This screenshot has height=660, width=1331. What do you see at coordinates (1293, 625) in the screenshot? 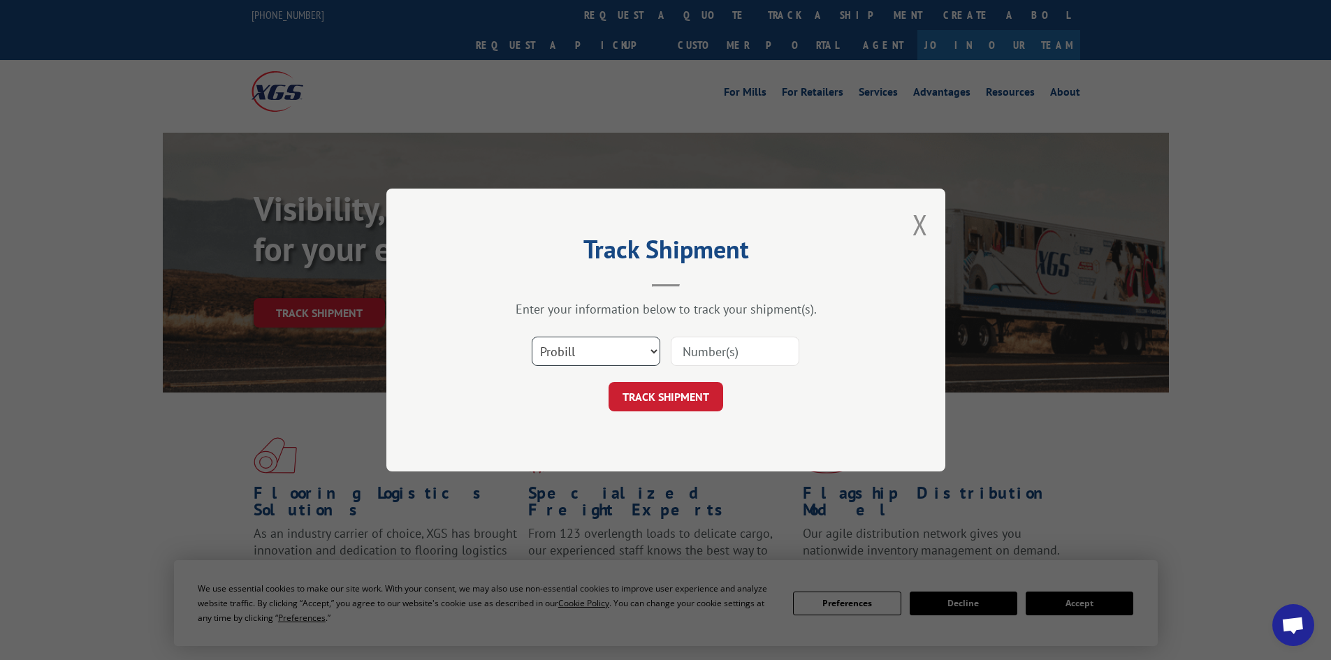
I see `div: Open chat` at bounding box center [1293, 625].